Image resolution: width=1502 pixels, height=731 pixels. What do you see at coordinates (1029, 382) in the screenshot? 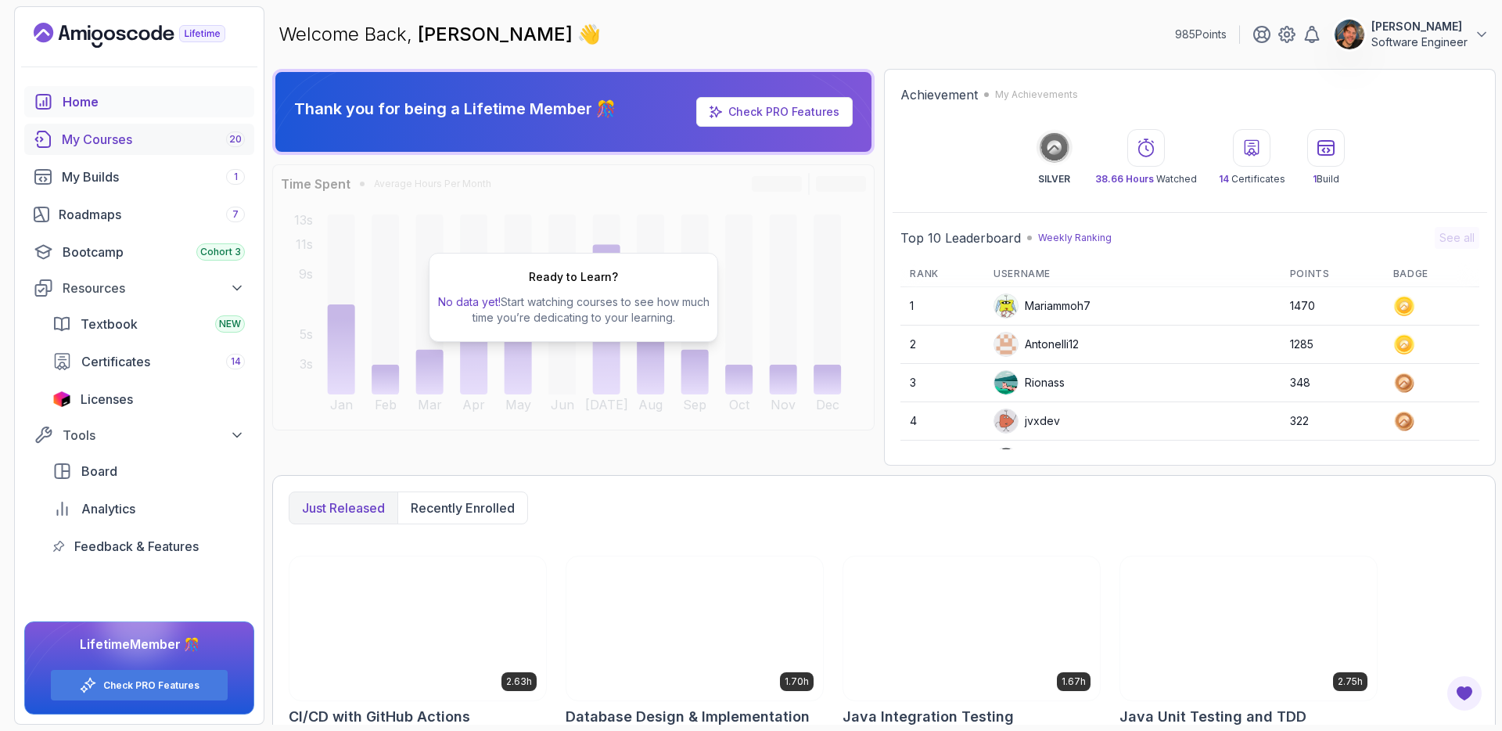
I see `div: Rionass` at bounding box center [1029, 382].